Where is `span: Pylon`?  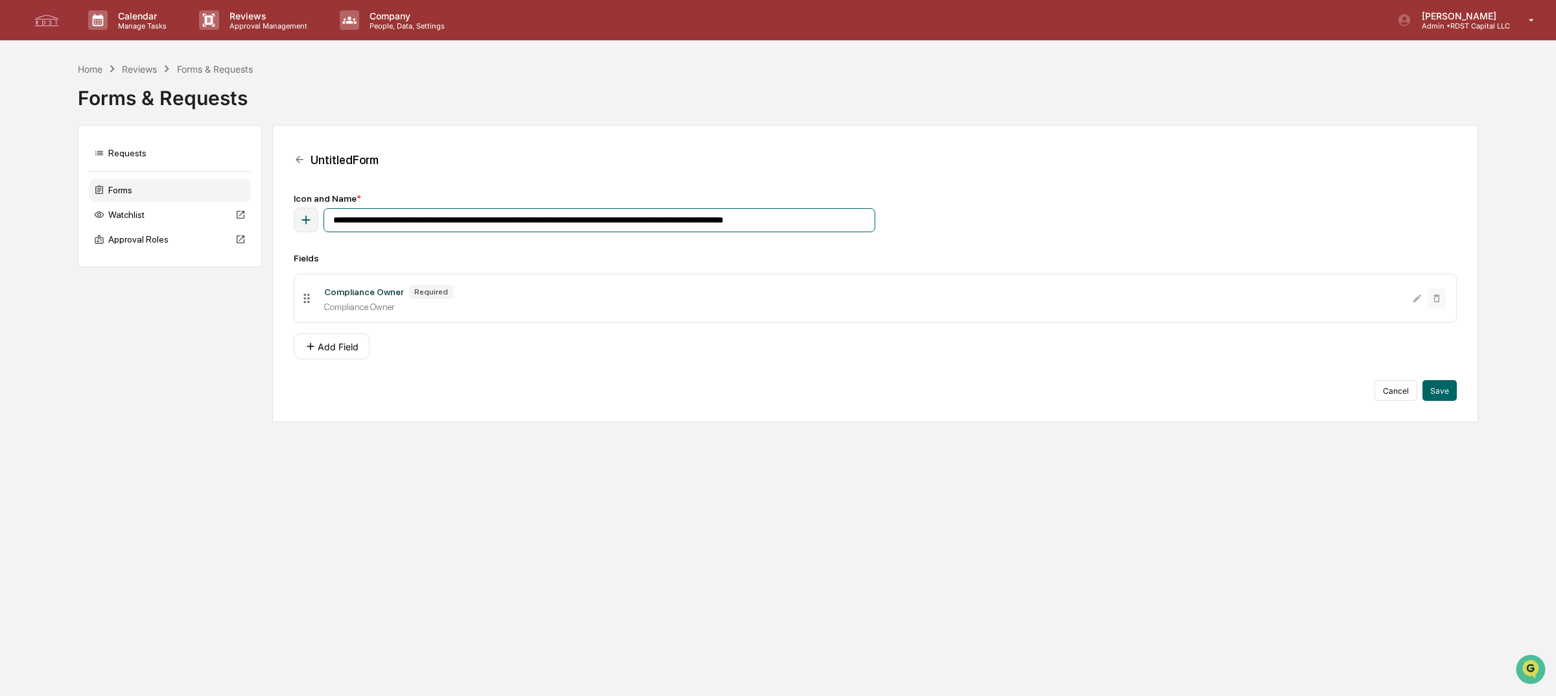
span: Pylon is located at coordinates (143, 224).